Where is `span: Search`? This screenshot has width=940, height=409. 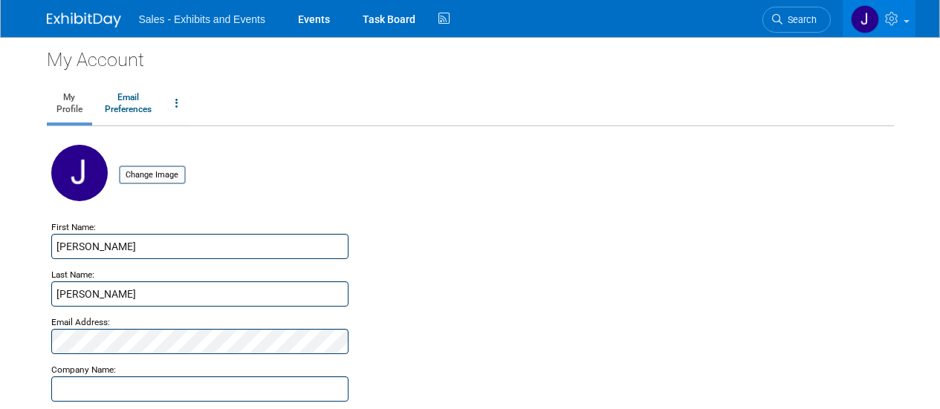
span: Search is located at coordinates (799, 19).